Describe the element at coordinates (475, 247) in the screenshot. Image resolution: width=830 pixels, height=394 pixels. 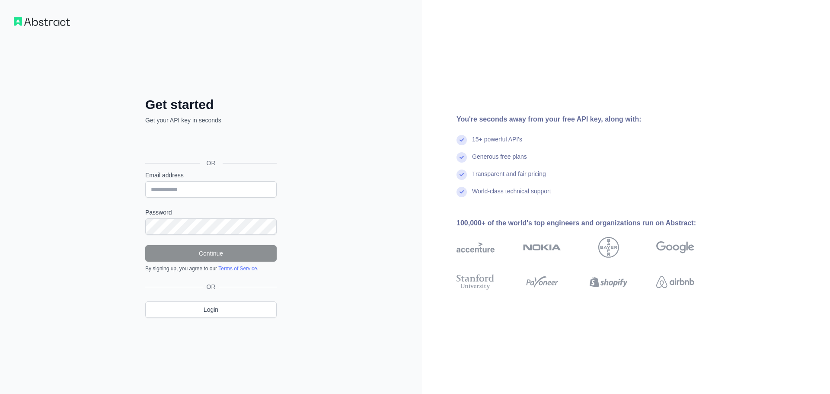
I see `img: accenture` at that location.